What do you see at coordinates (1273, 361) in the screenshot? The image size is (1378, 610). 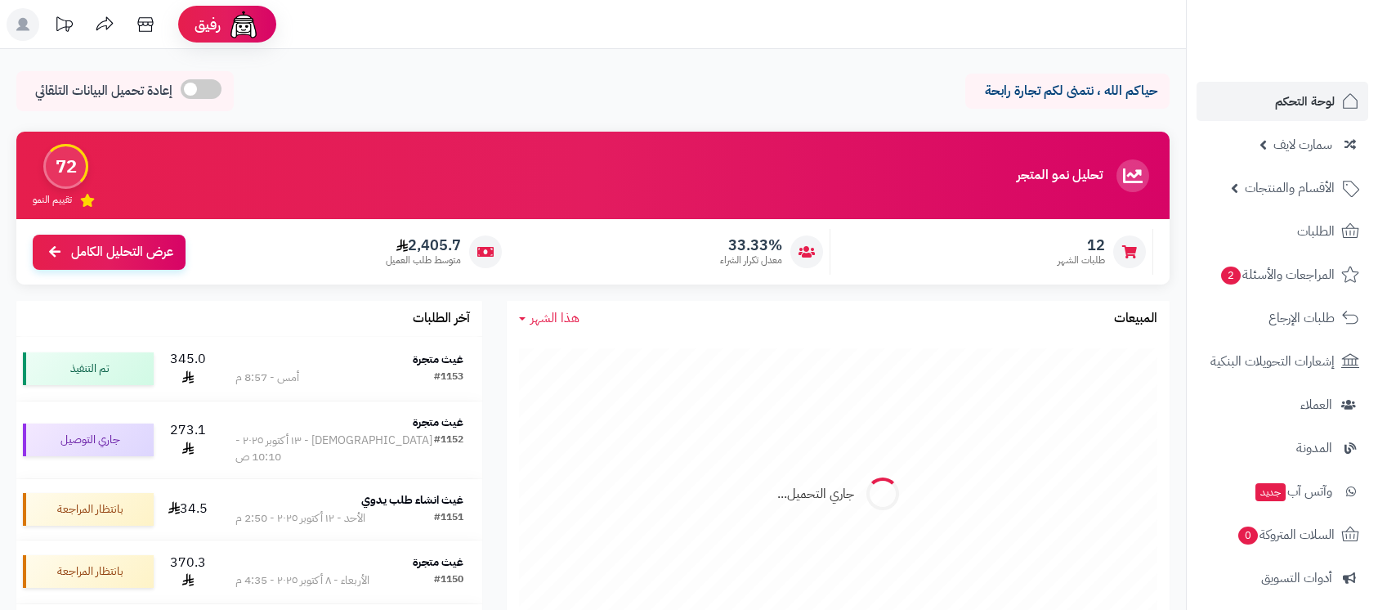 I see `span: إشعارات التحويلات البنكية` at bounding box center [1273, 361].